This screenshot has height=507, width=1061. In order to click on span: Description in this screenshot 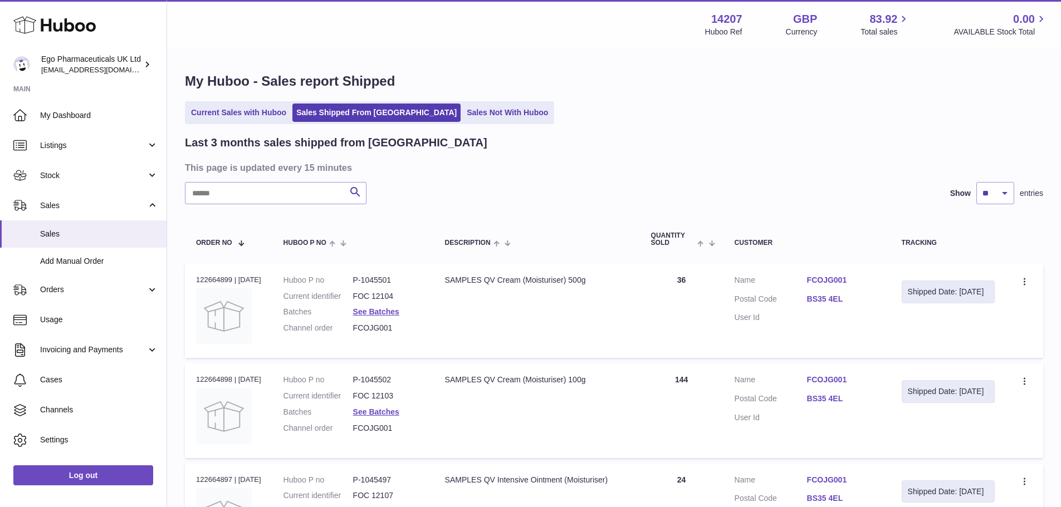, I will do `click(468, 243)`.